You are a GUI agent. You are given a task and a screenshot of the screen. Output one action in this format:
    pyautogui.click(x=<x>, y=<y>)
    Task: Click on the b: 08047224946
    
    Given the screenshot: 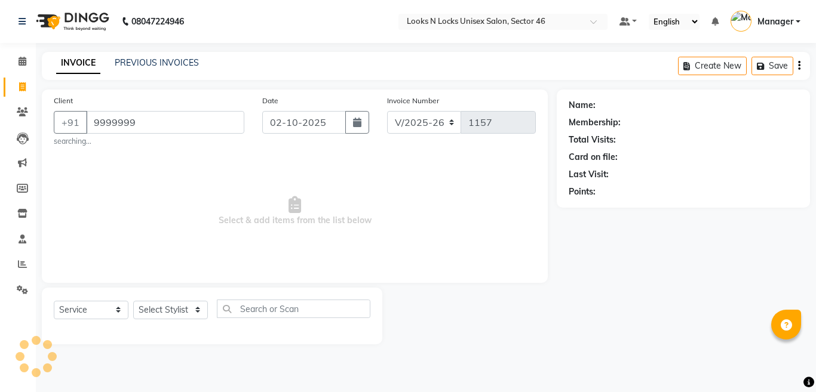 What is the action you would take?
    pyautogui.click(x=158, y=21)
    